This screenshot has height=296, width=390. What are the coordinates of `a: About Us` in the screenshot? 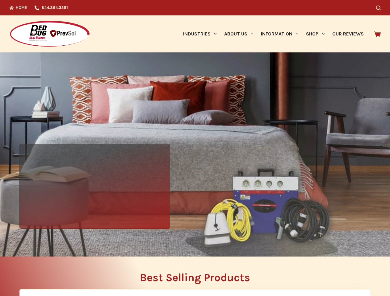 It's located at (238, 34).